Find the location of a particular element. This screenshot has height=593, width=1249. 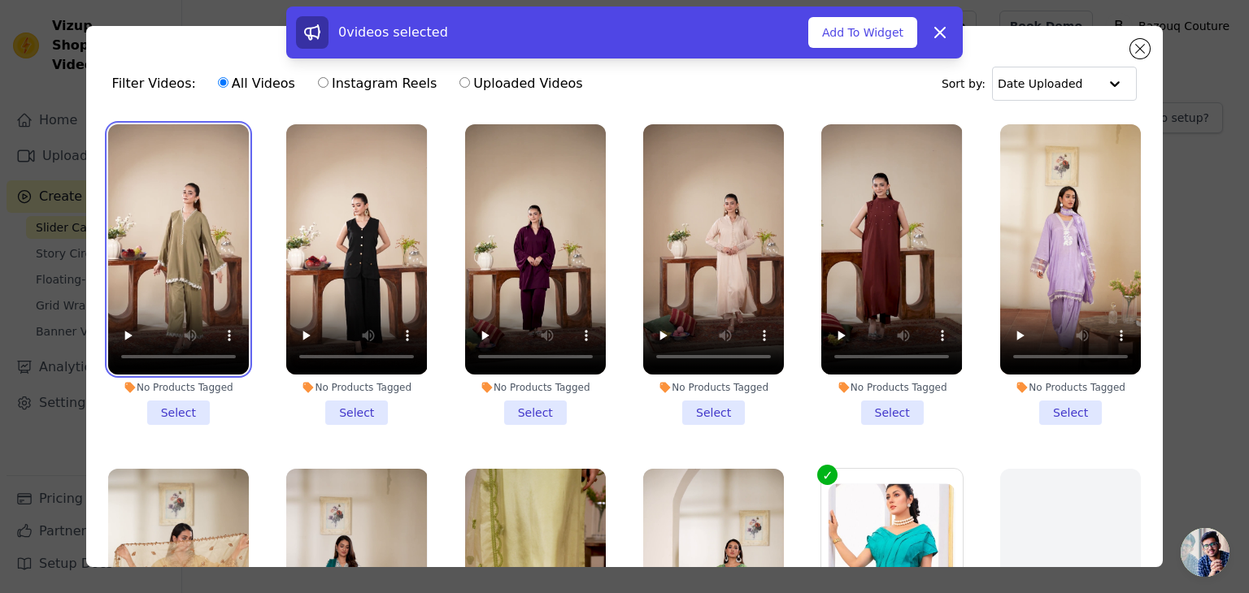

label: All Videos is located at coordinates (256, 84).